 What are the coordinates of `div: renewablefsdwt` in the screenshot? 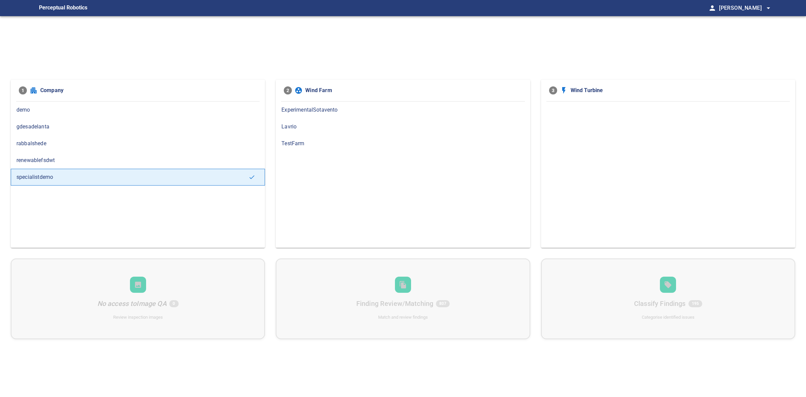 It's located at (138, 160).